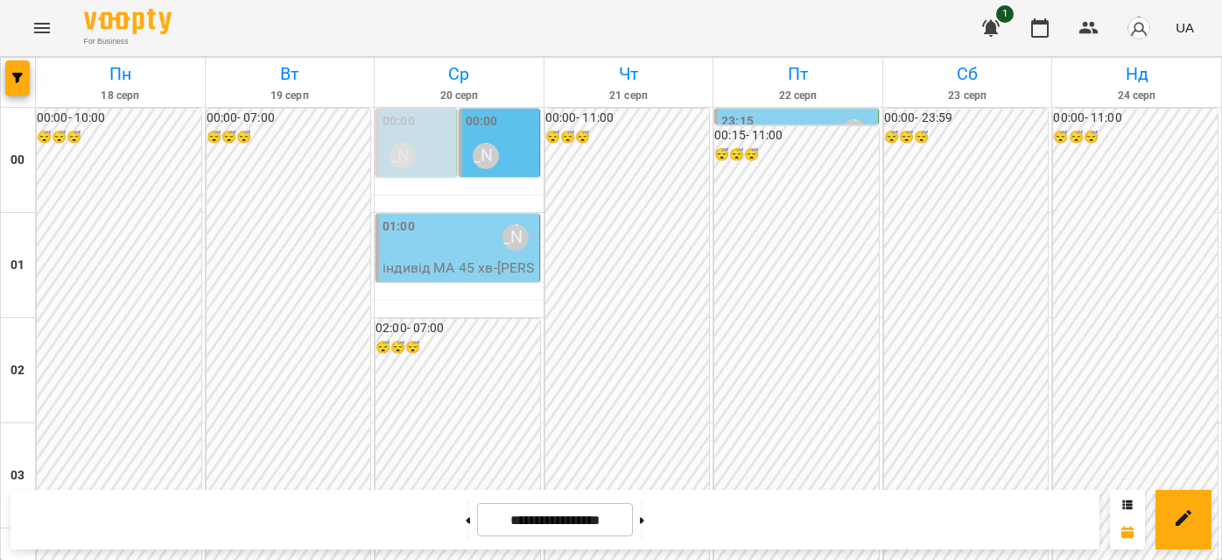 The height and width of the screenshot is (560, 1222). What do you see at coordinates (459, 74) in the screenshot?
I see `h6: Ср` at bounding box center [459, 74].